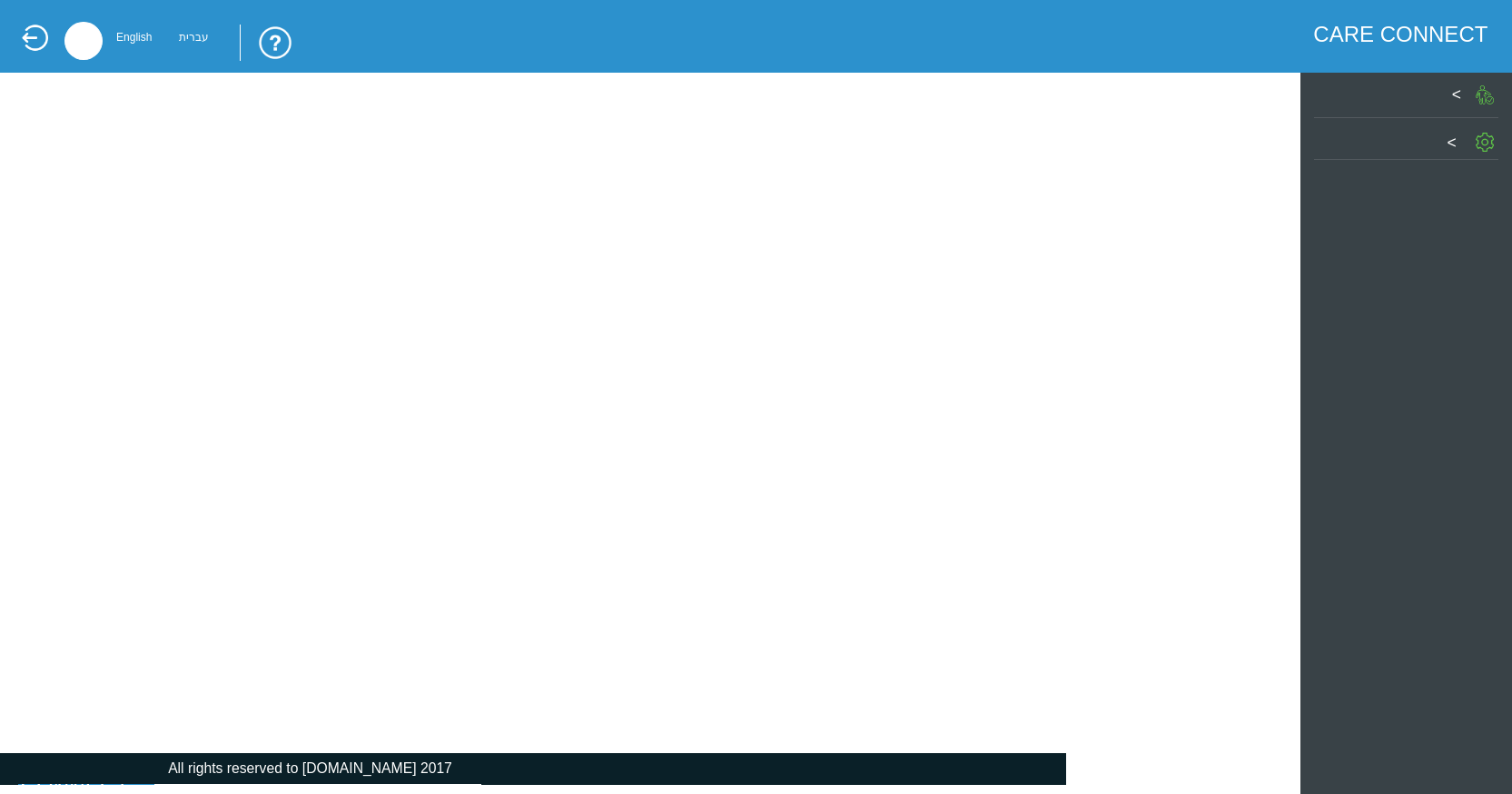 The image size is (1512, 794). I want to click on div: English, so click(134, 37).